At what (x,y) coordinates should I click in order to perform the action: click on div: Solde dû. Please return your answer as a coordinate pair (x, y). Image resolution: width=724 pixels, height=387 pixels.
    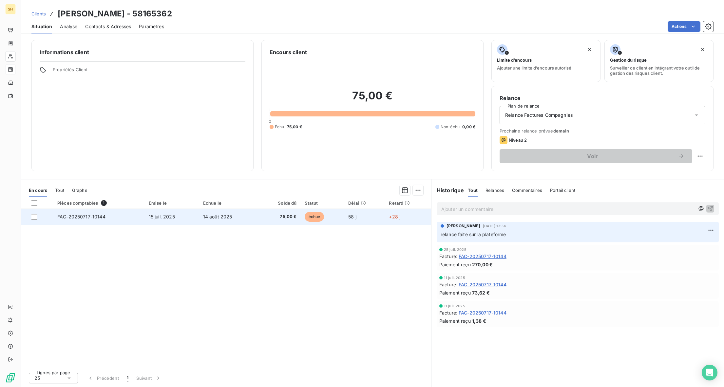
    Looking at the image, I should click on (279, 203).